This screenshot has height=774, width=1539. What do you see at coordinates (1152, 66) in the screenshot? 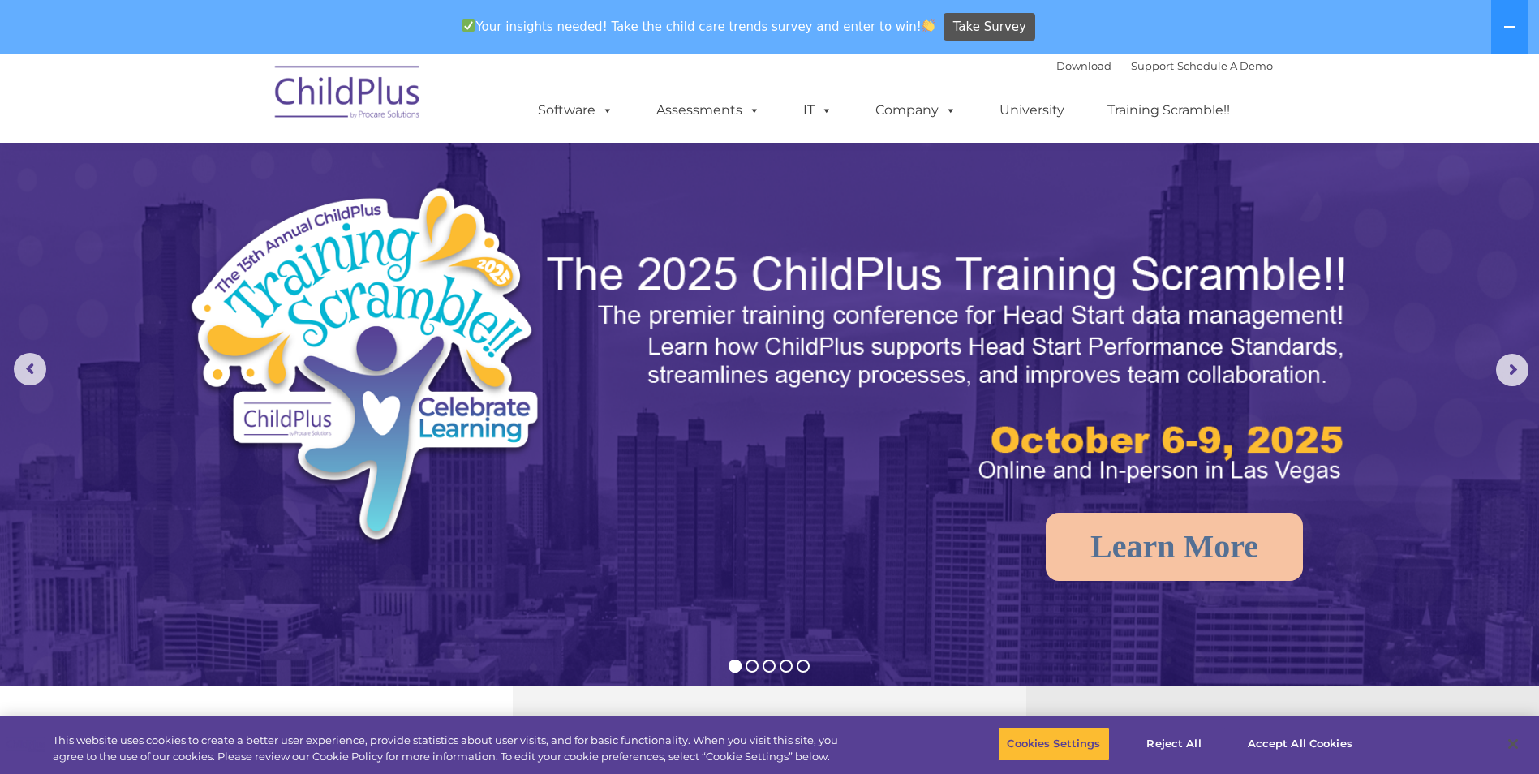
I see `a: Support` at bounding box center [1152, 66].